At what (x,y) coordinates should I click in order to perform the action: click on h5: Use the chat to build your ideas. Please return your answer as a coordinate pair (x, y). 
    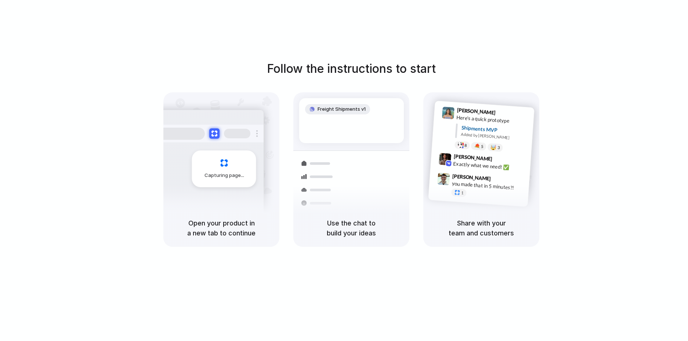
    Looking at the image, I should click on (352, 228).